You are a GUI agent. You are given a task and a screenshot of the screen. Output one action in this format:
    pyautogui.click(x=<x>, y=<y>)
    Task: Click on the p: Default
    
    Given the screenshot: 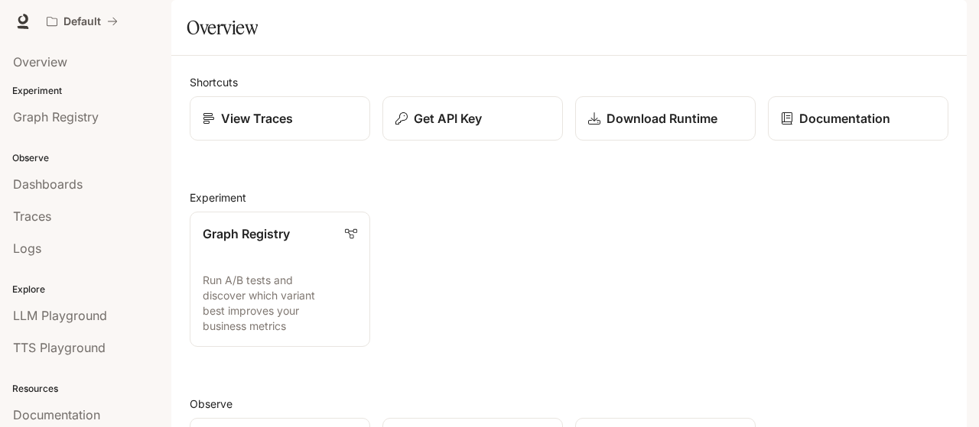 What is the action you would take?
    pyautogui.click(x=82, y=21)
    